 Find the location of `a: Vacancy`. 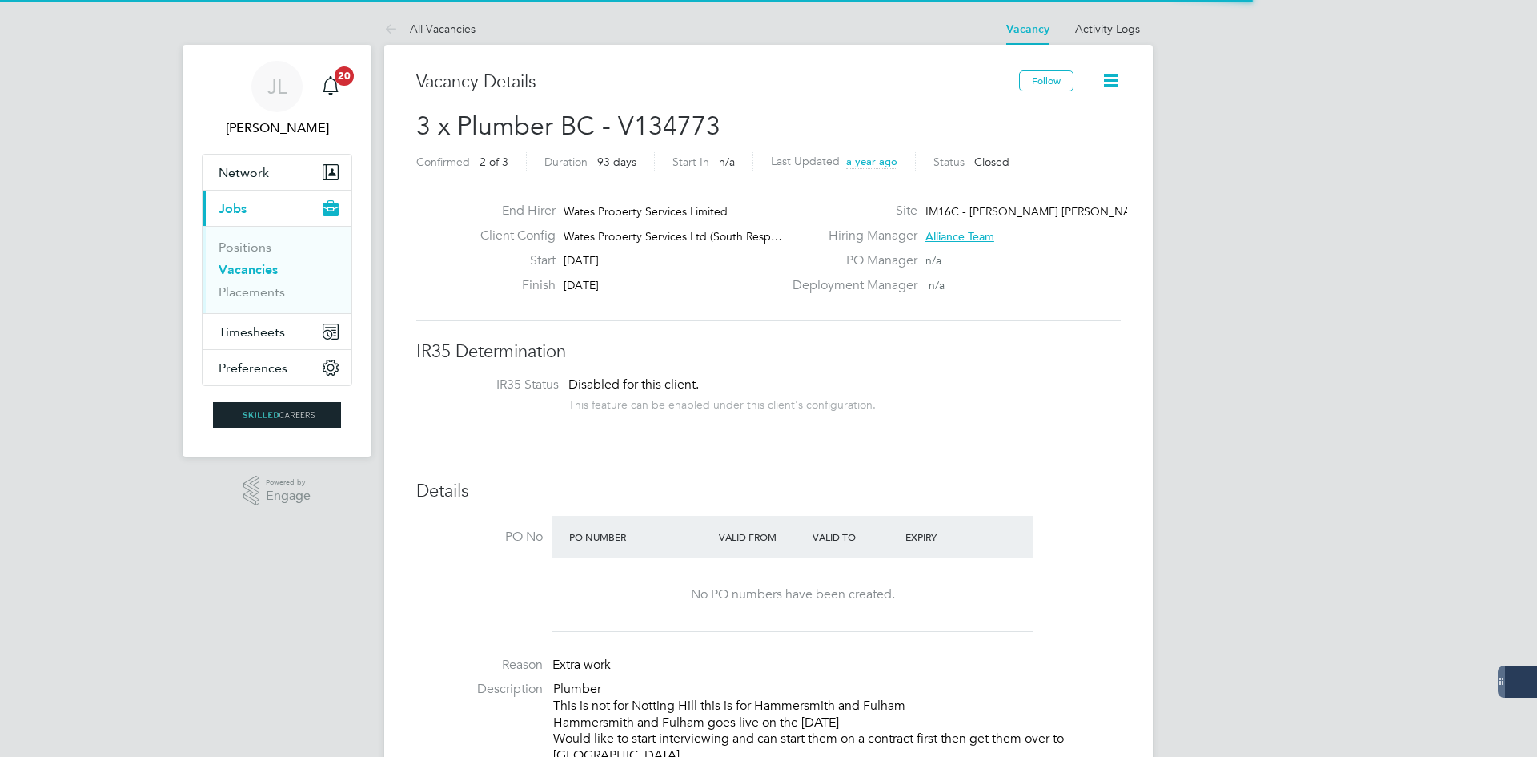

a: Vacancy is located at coordinates (1028, 29).